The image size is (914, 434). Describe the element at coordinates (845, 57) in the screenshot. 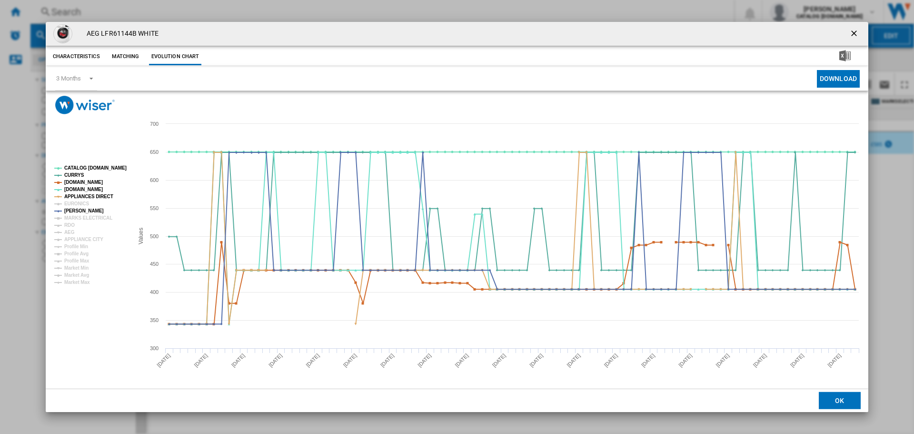

I see `button: Download in Excel` at that location.